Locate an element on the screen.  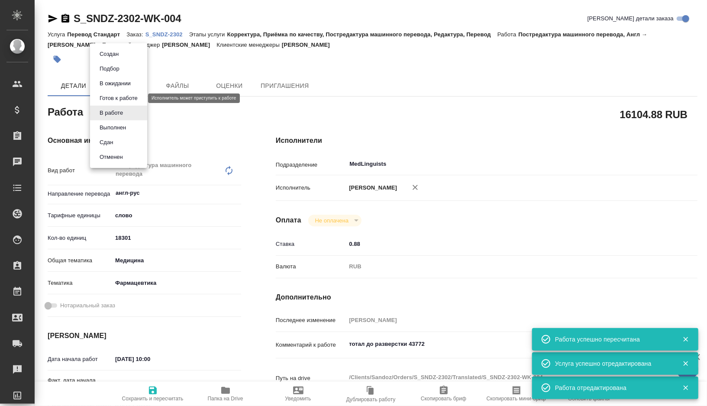
button: Подбор is located at coordinates (110, 69).